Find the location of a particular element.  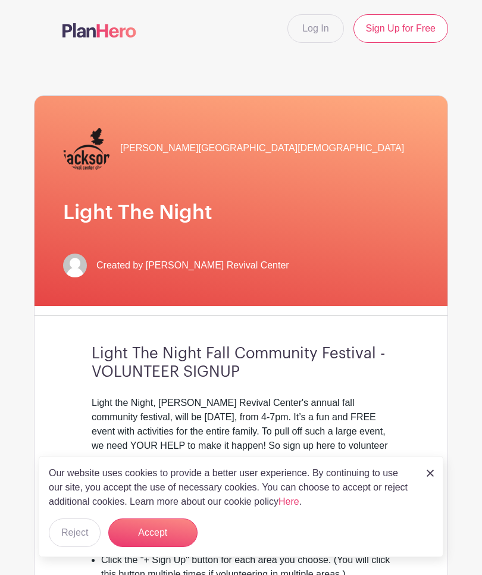

img: logo-507f7623f17ff9eddc593b1ce0a138ce2505c220e1c5a4e2b4648c50719b7d32.svg is located at coordinates (99, 30).